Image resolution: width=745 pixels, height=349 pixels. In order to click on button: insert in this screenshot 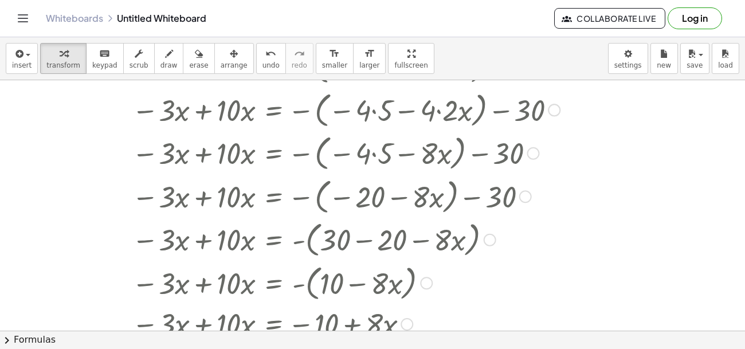, I will do `click(22, 58)`.